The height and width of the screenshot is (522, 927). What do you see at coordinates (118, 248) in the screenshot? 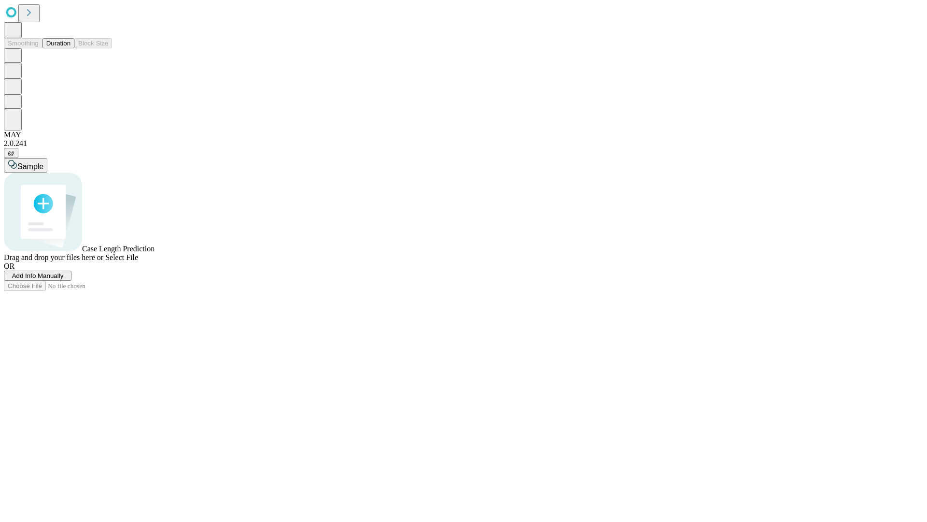
I see `span: Case Length Prediction` at bounding box center [118, 248].